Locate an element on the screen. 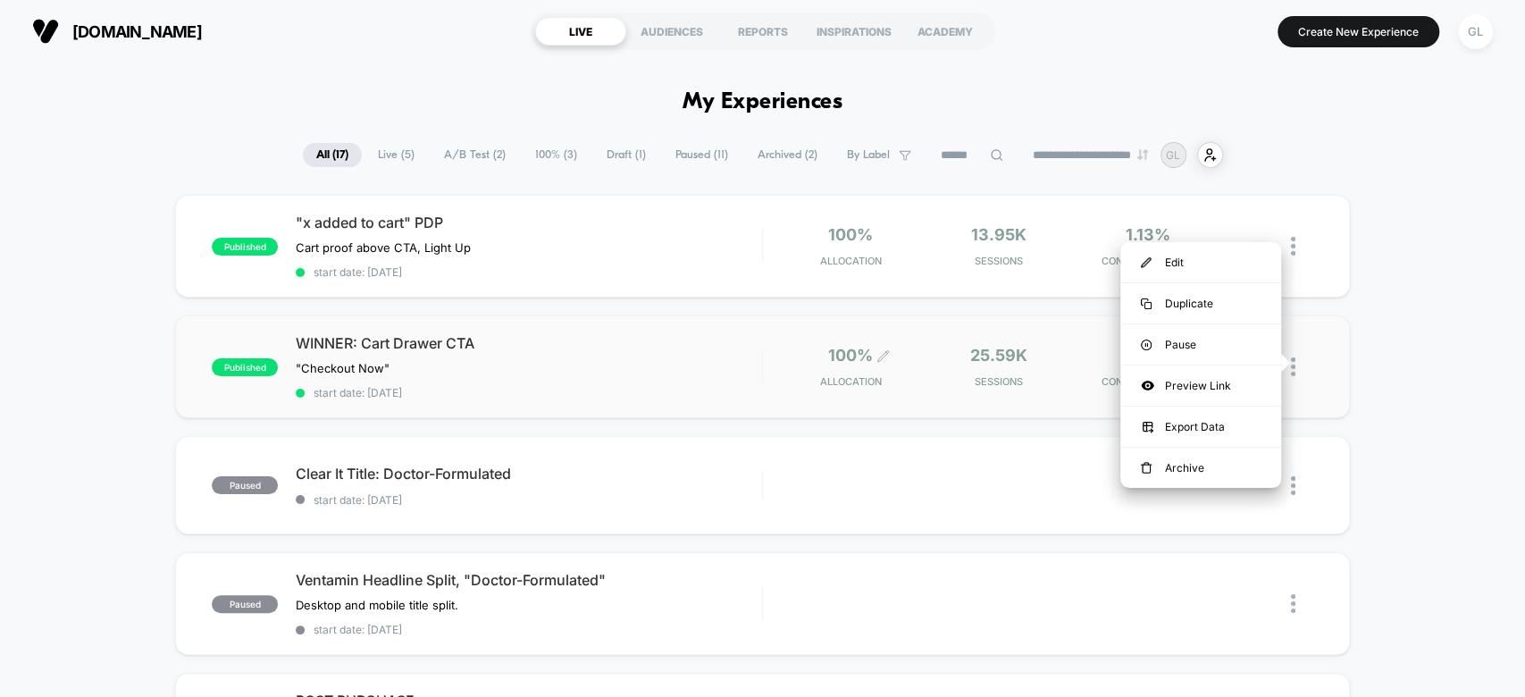 The image size is (1525, 697). button: Create New Experience is located at coordinates (1358, 31).